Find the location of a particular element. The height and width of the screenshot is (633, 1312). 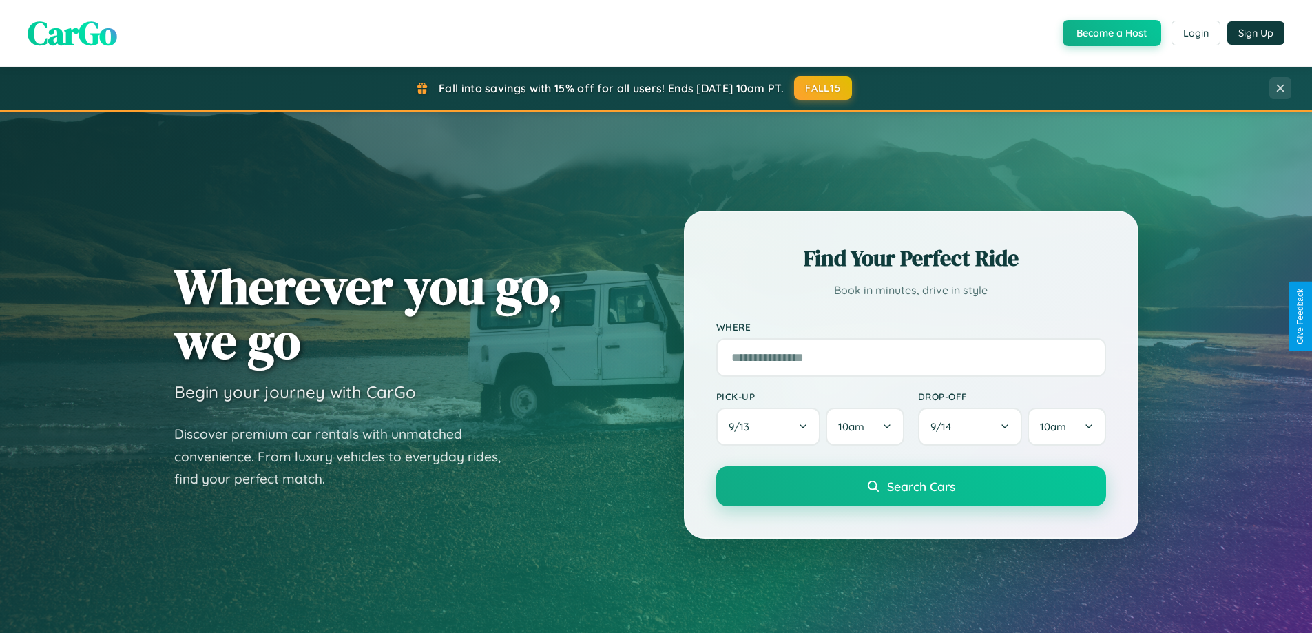

label: Pick-up is located at coordinates (810, 396).